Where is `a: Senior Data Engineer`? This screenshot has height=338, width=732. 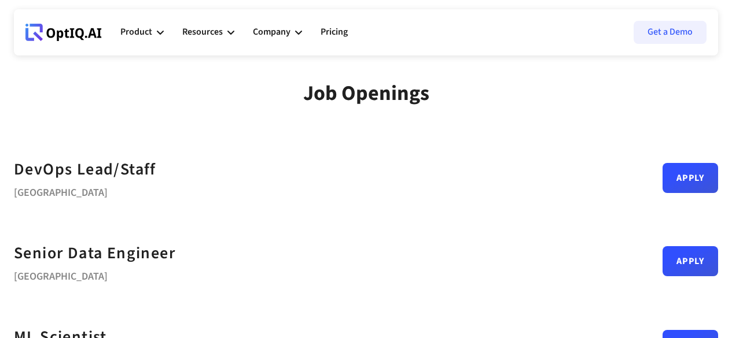 a: Senior Data Engineer is located at coordinates (94, 253).